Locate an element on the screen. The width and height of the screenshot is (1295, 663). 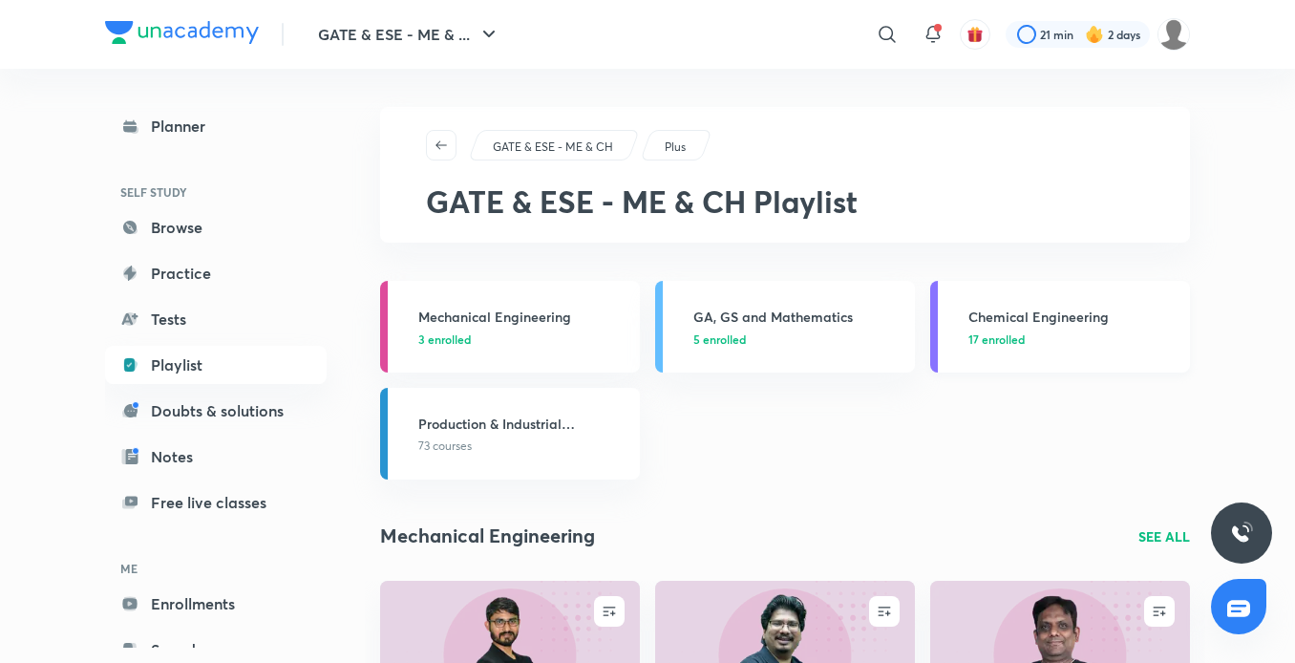
button: GATE & ESE - ME & ... is located at coordinates (409, 34).